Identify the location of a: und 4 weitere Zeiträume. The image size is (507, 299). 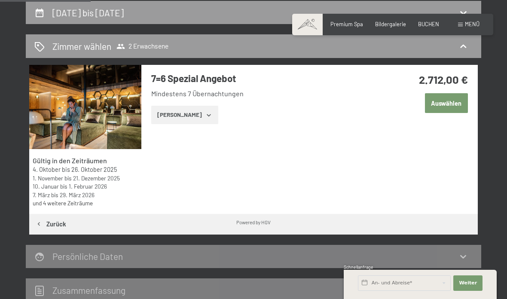
(63, 203).